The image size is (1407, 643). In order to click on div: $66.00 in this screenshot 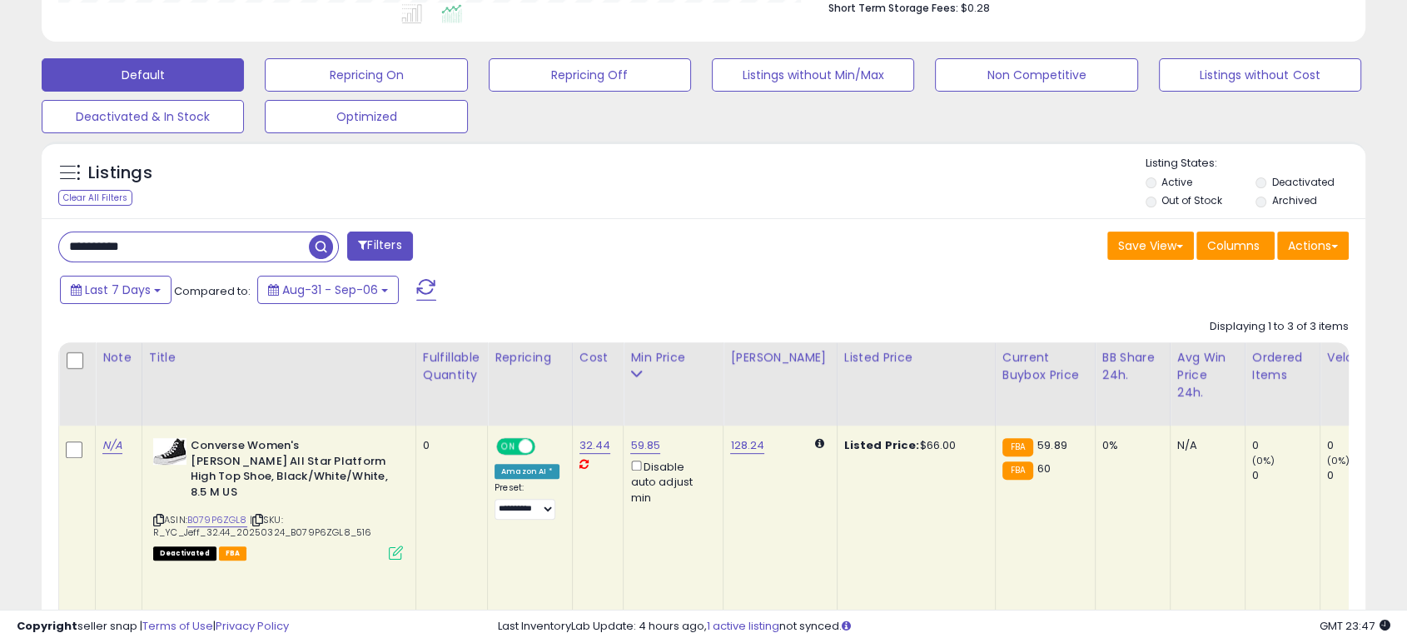, I will do `click(913, 445)`.